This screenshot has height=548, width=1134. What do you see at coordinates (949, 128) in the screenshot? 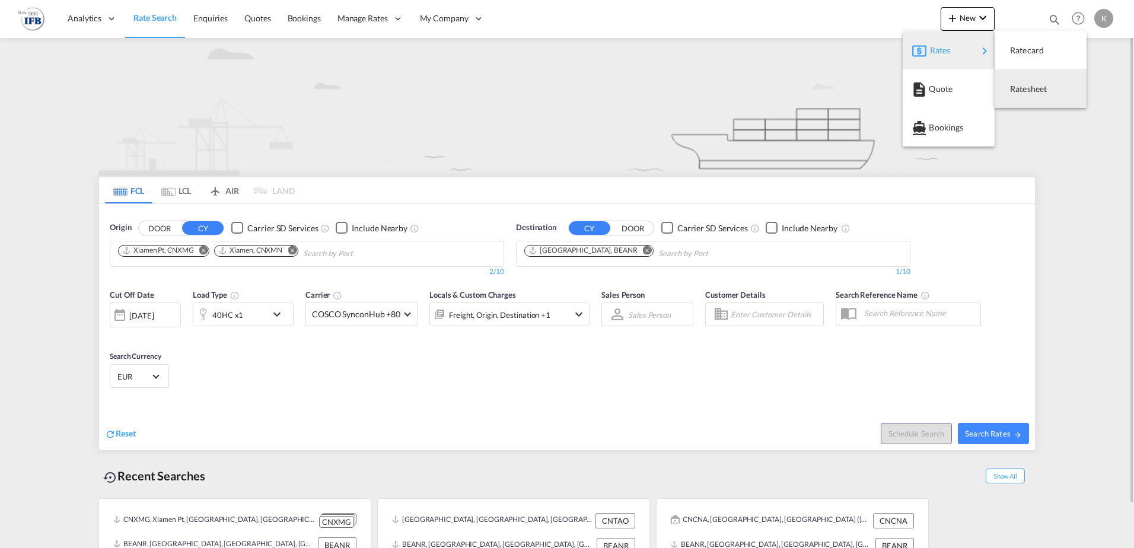
I see `div: Bookings` at bounding box center [949, 128].